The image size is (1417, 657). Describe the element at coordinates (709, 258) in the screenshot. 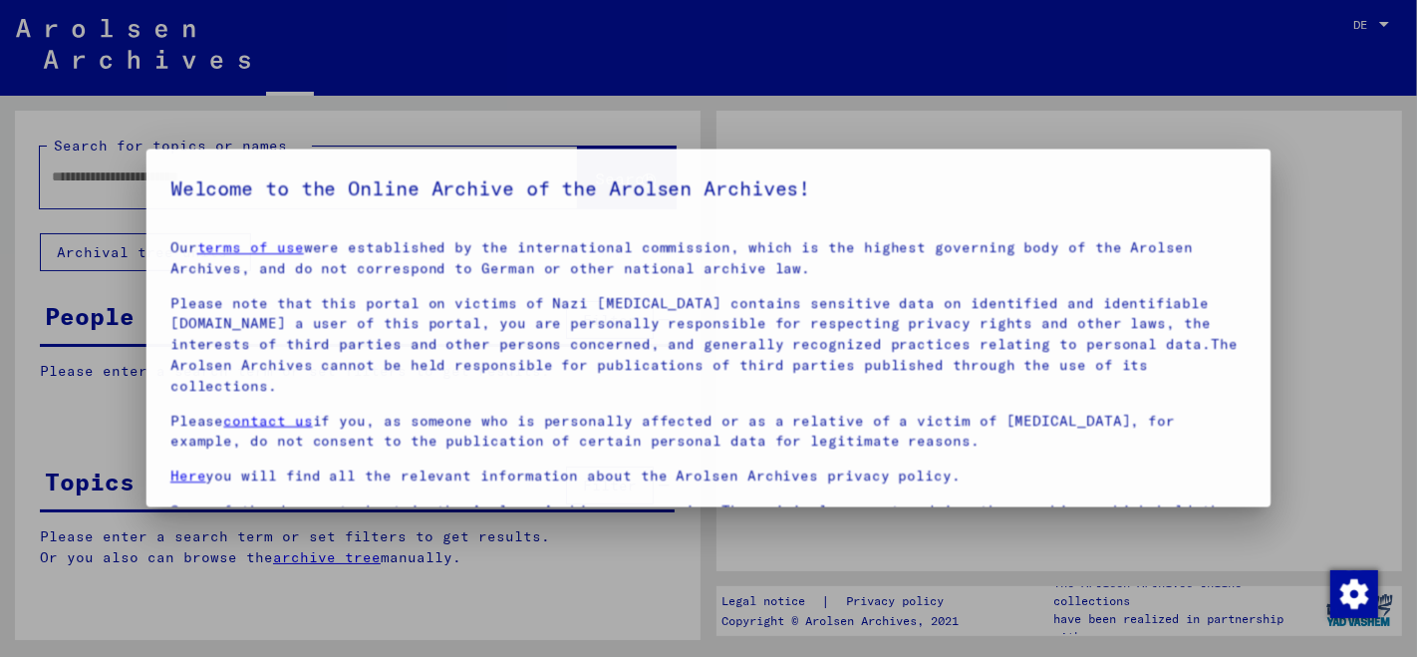

I see `p: Our were established by the international commission, which is the highest governing body of the ...` at that location.